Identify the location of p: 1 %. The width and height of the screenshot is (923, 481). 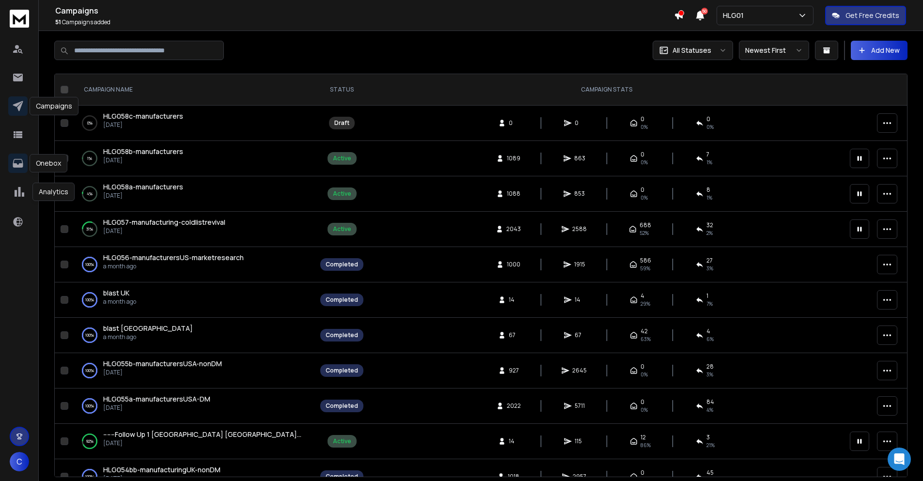
(90, 159).